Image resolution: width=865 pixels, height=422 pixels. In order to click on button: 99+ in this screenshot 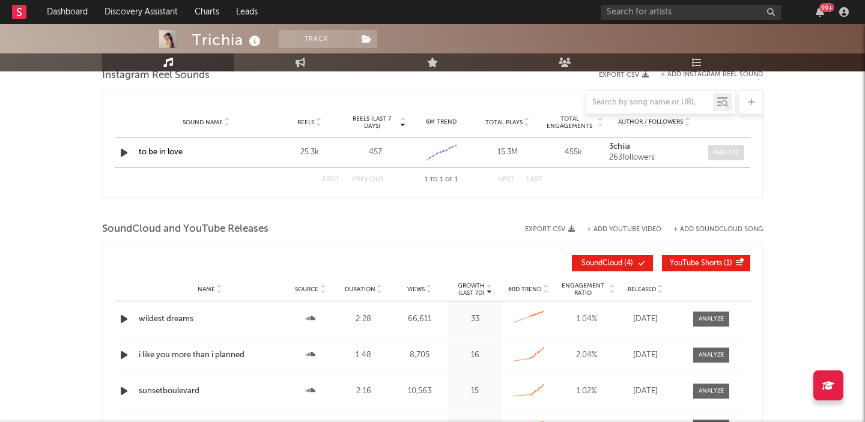, I will do `click(819, 12)`.